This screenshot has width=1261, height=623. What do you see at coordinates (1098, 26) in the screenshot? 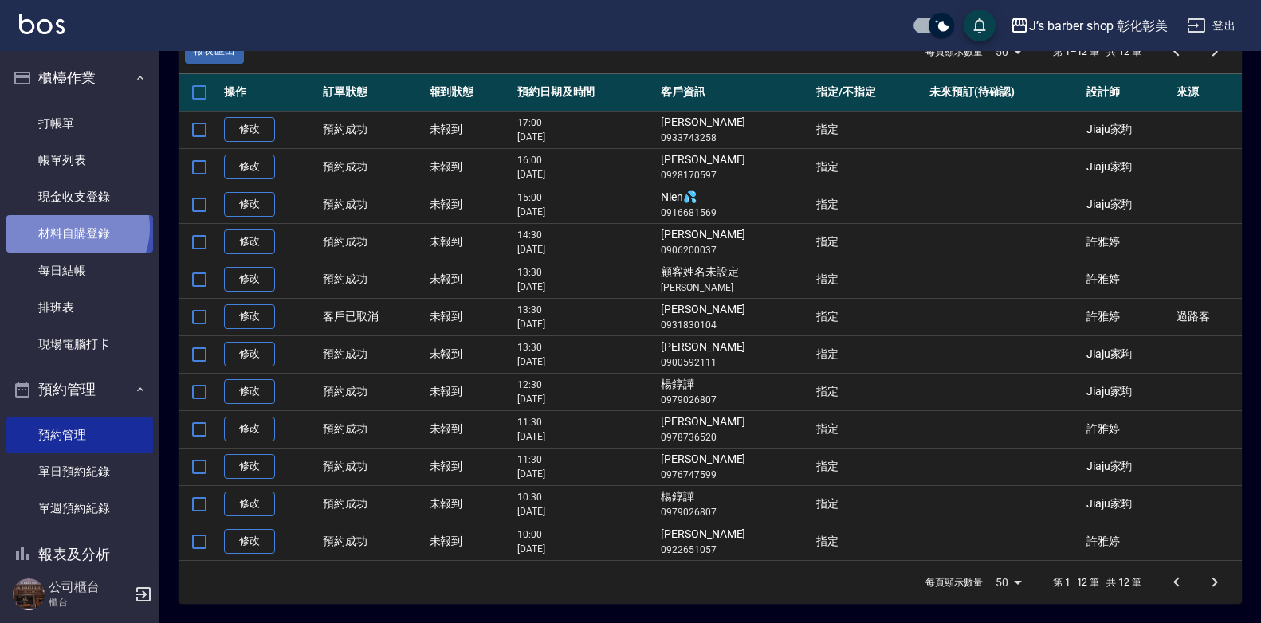
I see `div: J’s barber shop 彰化彰美` at bounding box center [1098, 26].